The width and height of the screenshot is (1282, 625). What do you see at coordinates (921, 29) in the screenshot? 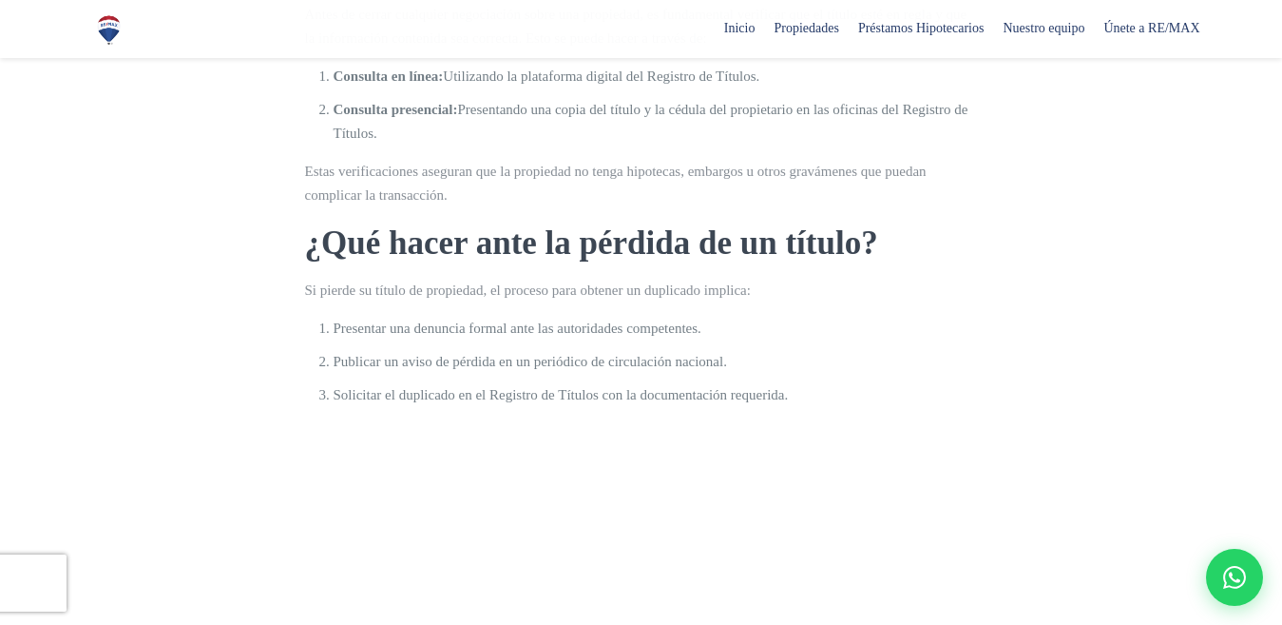
I see `span: Préstamos Hipotecarios` at bounding box center [921, 29].